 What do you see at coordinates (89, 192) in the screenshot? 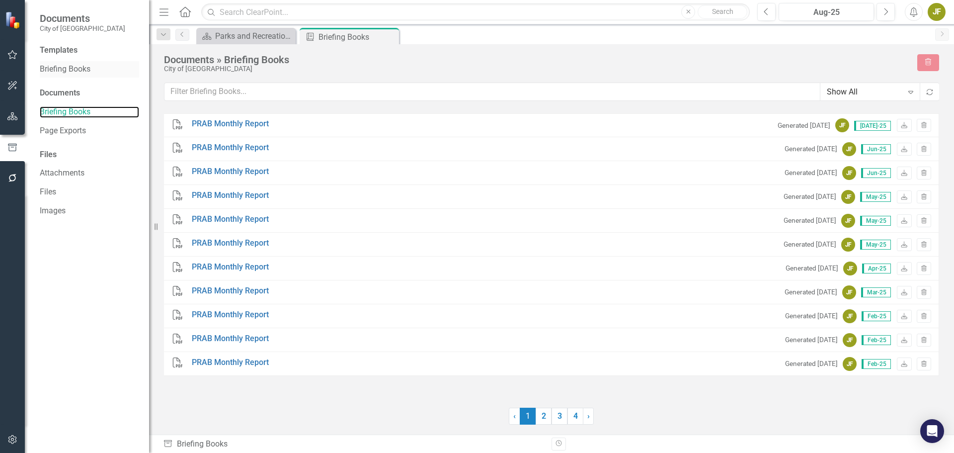
I see `a: Files` at bounding box center [89, 192].